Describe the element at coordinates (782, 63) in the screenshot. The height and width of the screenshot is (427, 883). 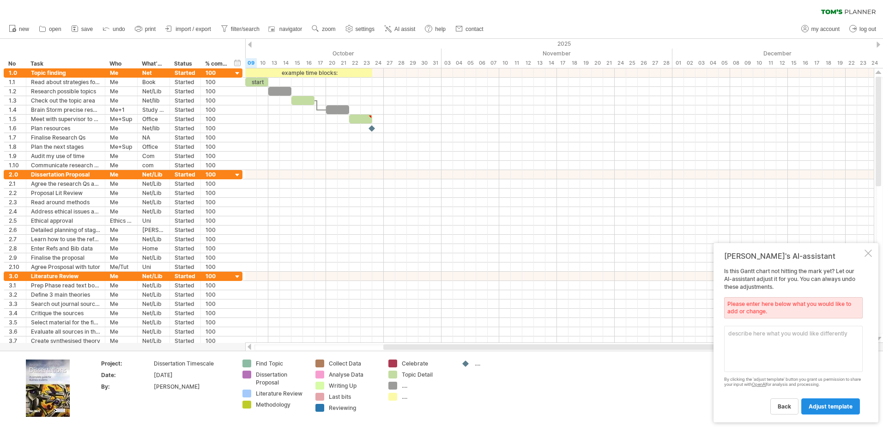
I see `div: Friday, 12 December 2025` at that location.